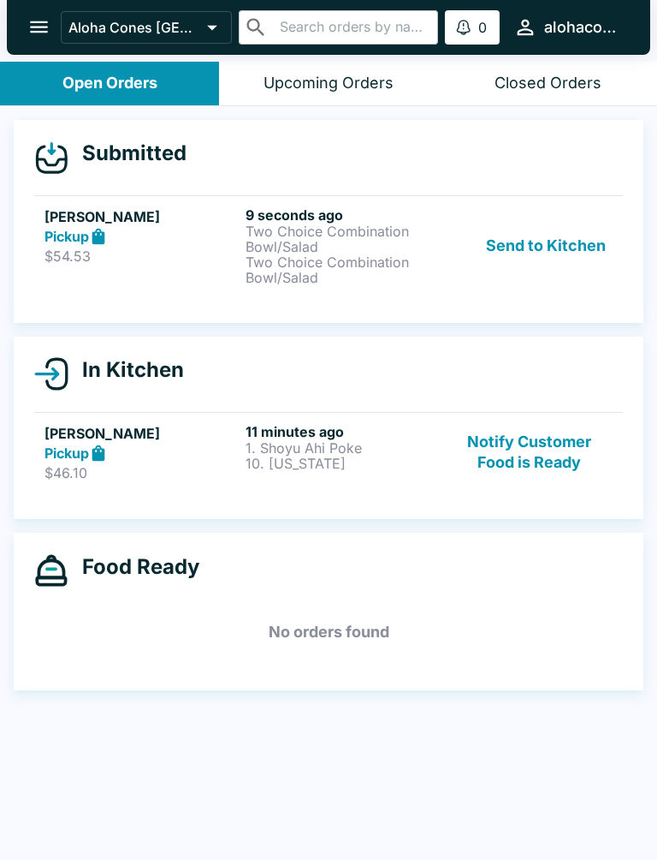 The height and width of the screenshot is (860, 657). What do you see at coordinates (568, 27) in the screenshot?
I see `button: alohaconesdenver` at bounding box center [568, 27].